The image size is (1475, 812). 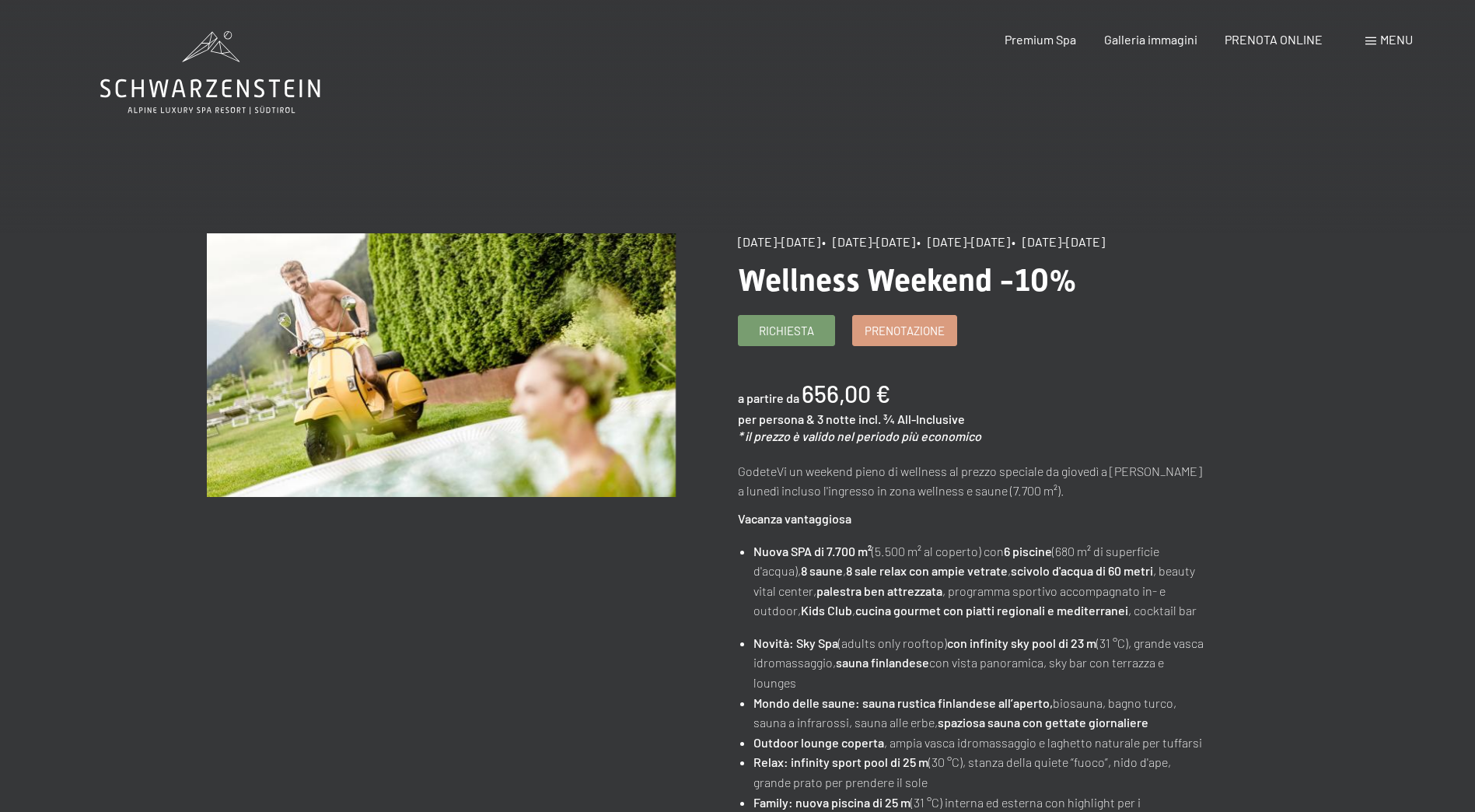 I want to click on span: per persona &, so click(x=776, y=418).